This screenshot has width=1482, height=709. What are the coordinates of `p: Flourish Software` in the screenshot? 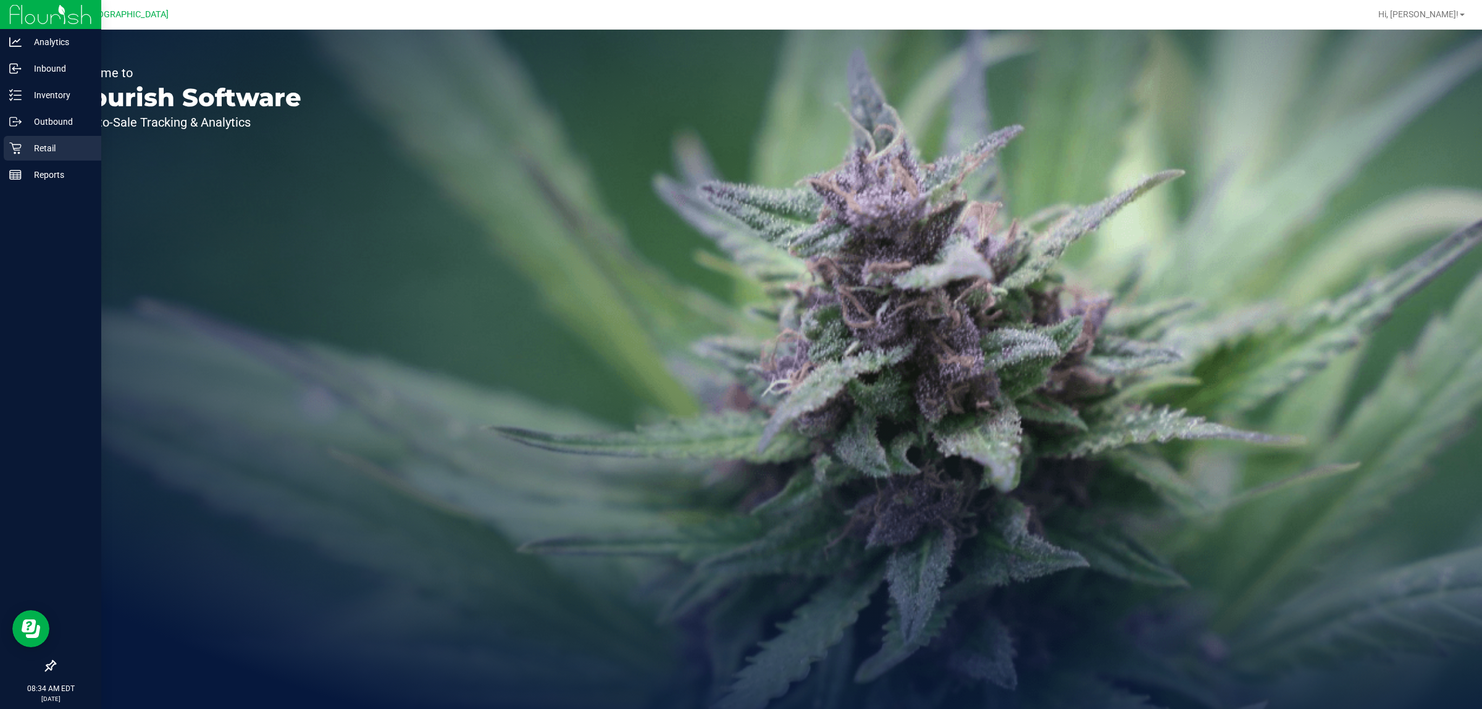 It's located at (184, 98).